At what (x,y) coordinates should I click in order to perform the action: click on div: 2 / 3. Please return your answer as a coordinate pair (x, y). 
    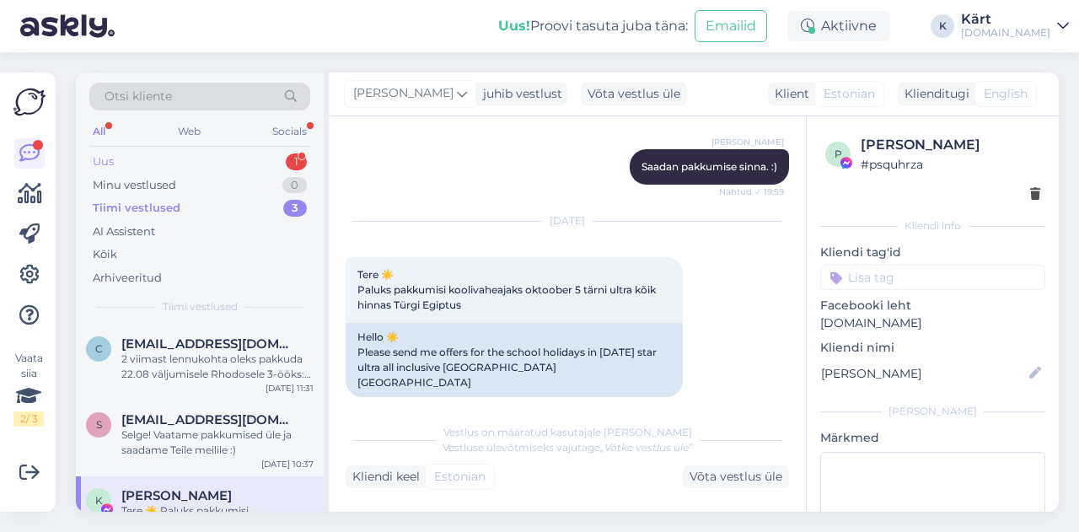
    Looking at the image, I should click on (29, 419).